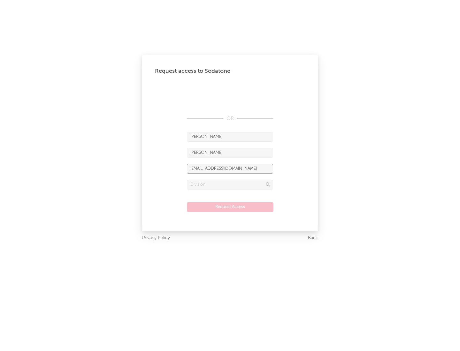 The image size is (460, 351). Describe the element at coordinates (230, 71) in the screenshot. I see `div: Request access to Sodatone` at that location.